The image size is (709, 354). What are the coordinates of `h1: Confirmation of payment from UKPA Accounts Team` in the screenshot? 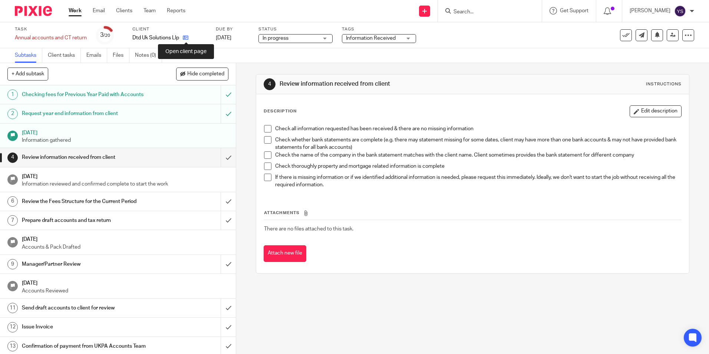 It's located at (86, 346).